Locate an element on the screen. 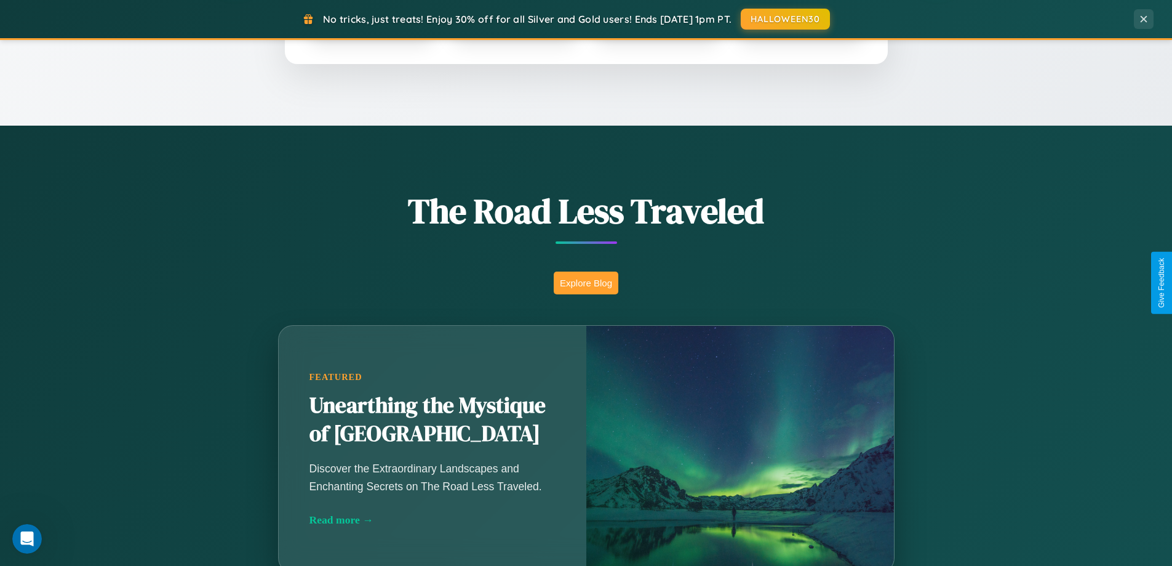 The height and width of the screenshot is (566, 1172). div: Featured is located at coordinates (433, 377).